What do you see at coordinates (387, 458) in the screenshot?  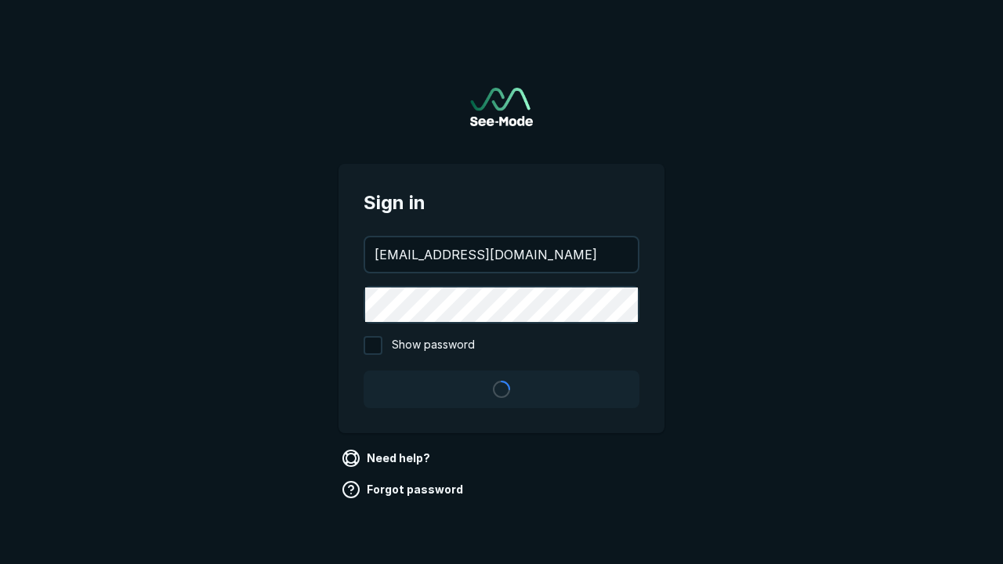 I see `a: Need help?` at bounding box center [387, 458].